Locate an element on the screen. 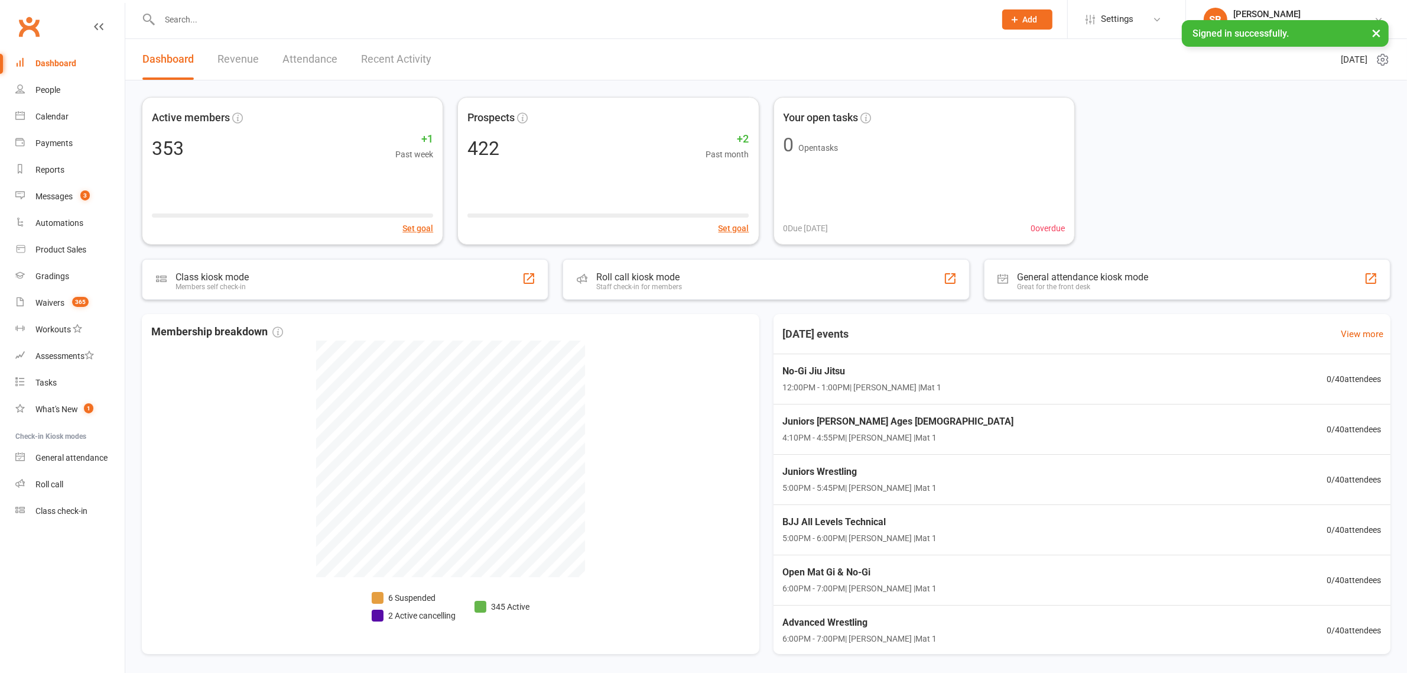 The height and width of the screenshot is (673, 1407). li: 6 Suspended is located at coordinates (414, 598).